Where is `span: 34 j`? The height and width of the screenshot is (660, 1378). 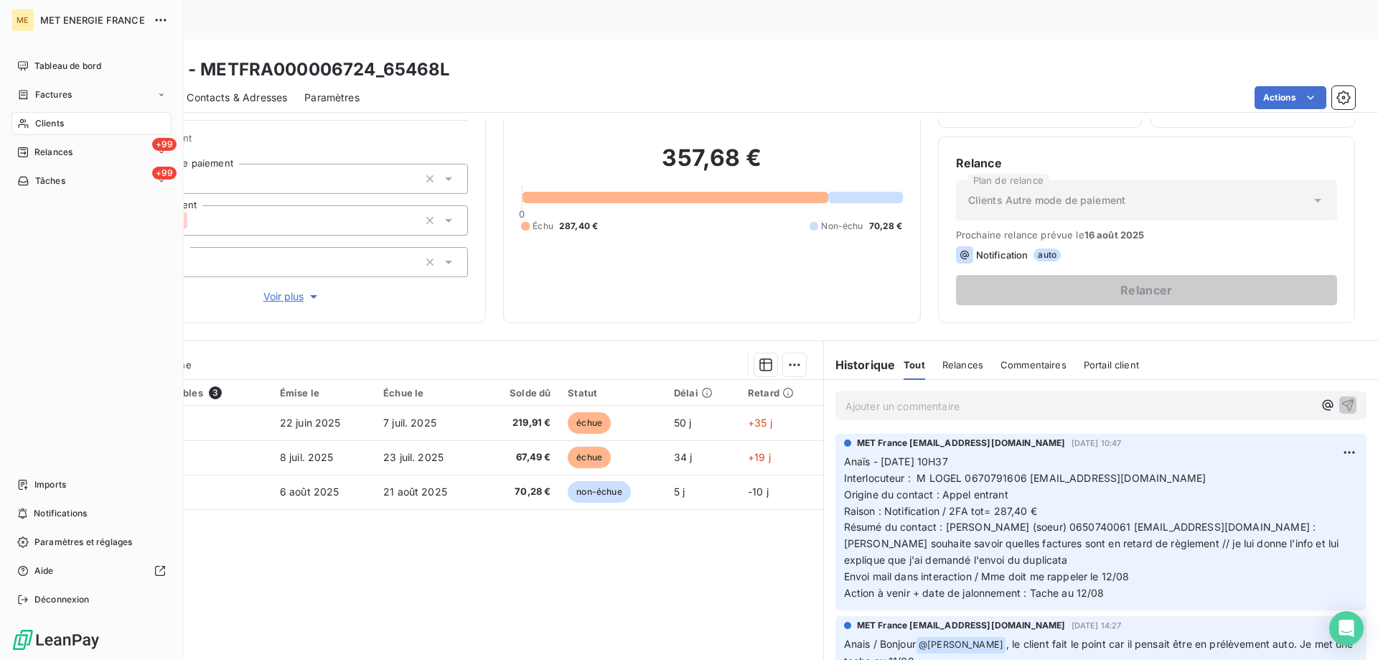 span: 34 j is located at coordinates (683, 457).